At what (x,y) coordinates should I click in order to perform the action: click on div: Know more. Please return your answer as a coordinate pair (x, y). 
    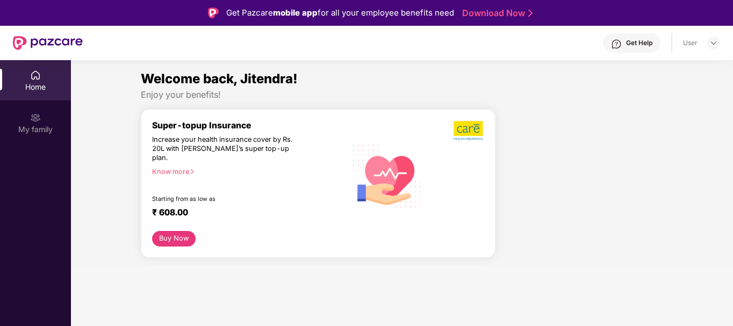
    Looking at the image, I should click on (246, 171).